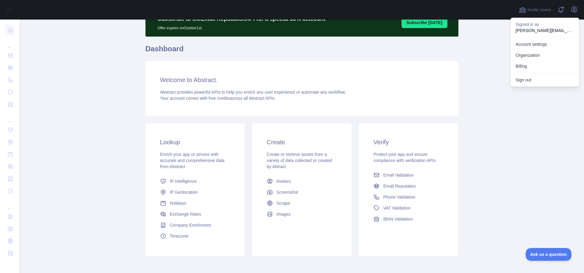  Describe the element at coordinates (404, 158) in the screenshot. I see `span: Protect your app and ensure compliance with verification APIs` at that location.